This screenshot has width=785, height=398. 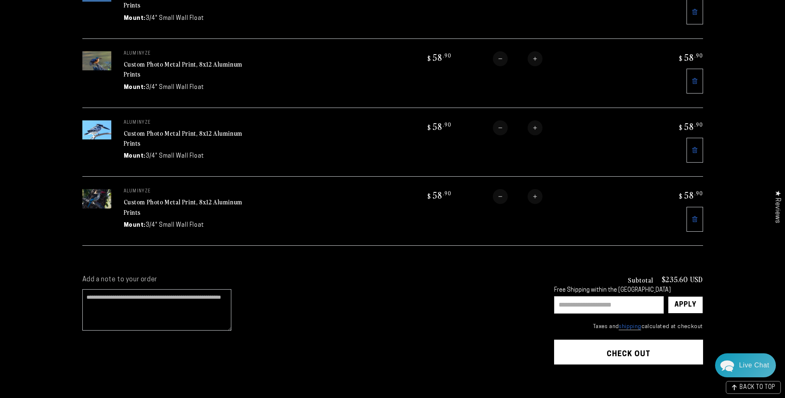 I want to click on h3: Subtotal, so click(x=641, y=280).